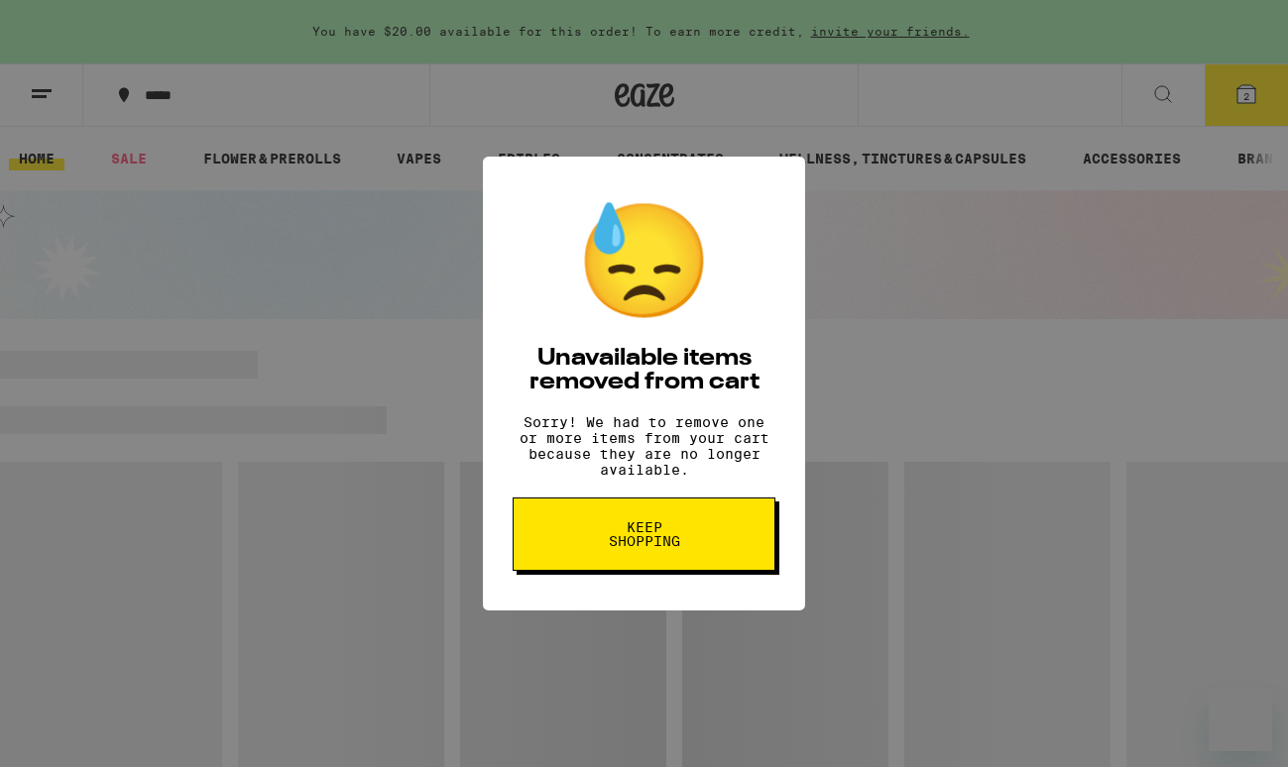 This screenshot has height=767, width=1288. Describe the element at coordinates (643, 371) in the screenshot. I see `h2: Unavailable items removed from cart` at that location.